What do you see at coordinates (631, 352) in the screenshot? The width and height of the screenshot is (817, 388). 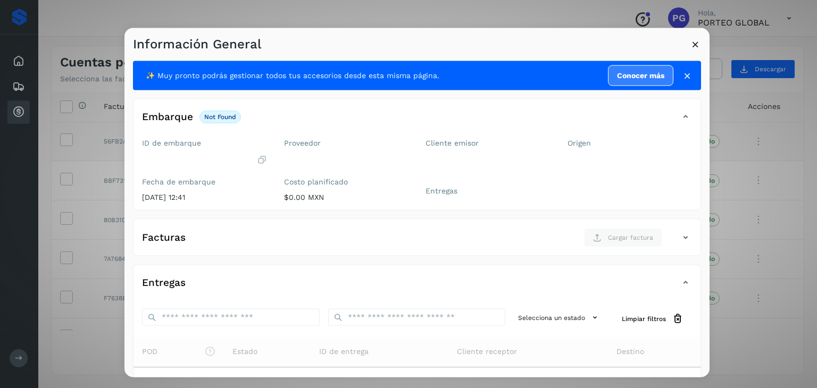 I see `span: Destino` at bounding box center [631, 352].